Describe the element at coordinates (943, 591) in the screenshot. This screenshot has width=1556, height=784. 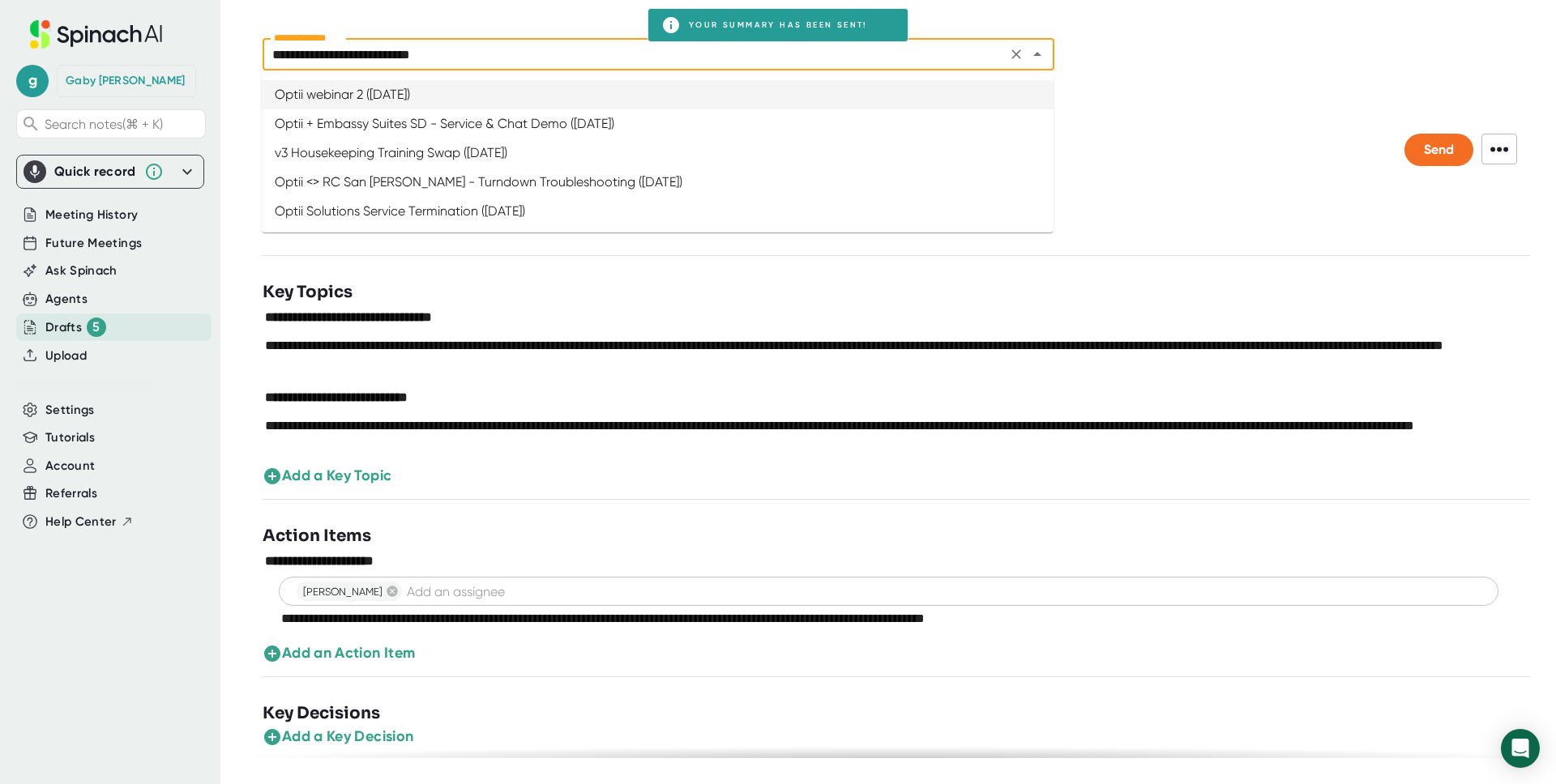
I see `input: Add an assignee` at that location.